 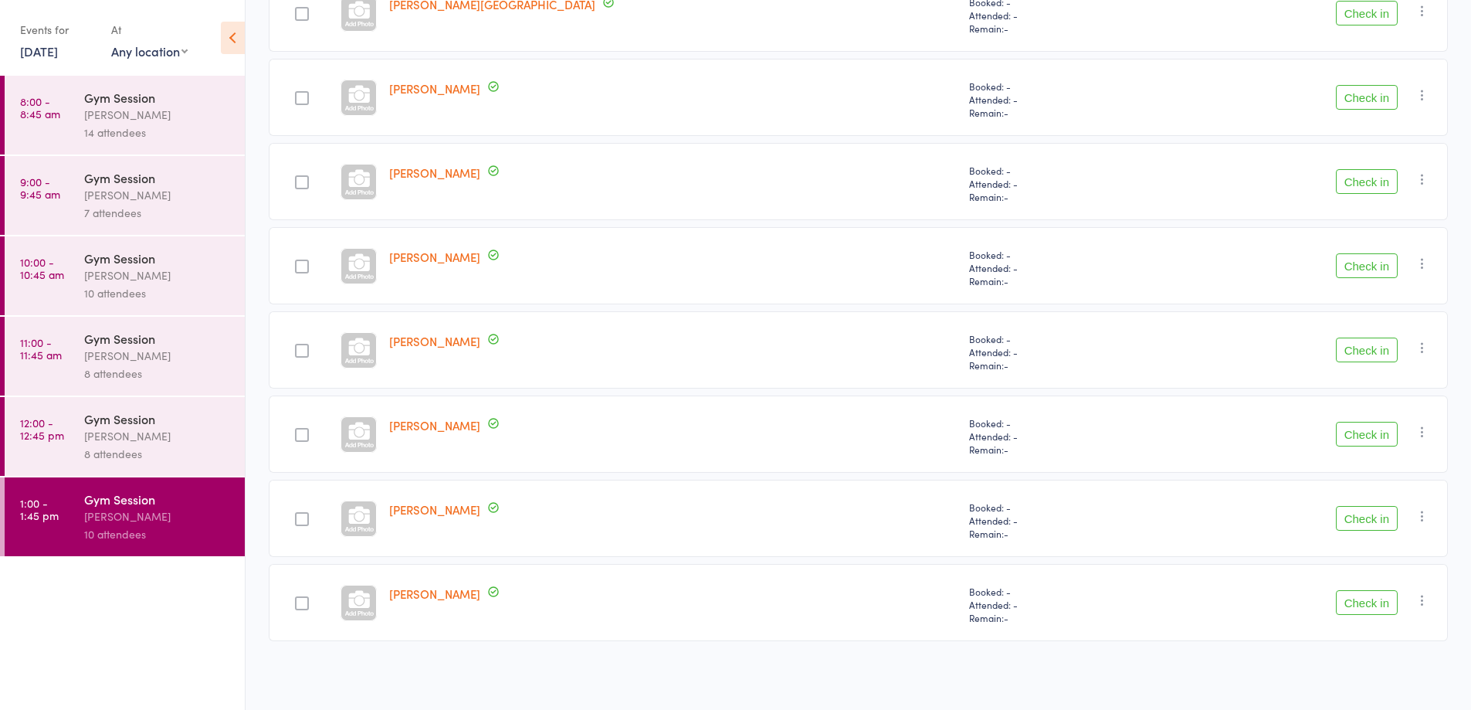 I want to click on div: Any location, so click(x=149, y=51).